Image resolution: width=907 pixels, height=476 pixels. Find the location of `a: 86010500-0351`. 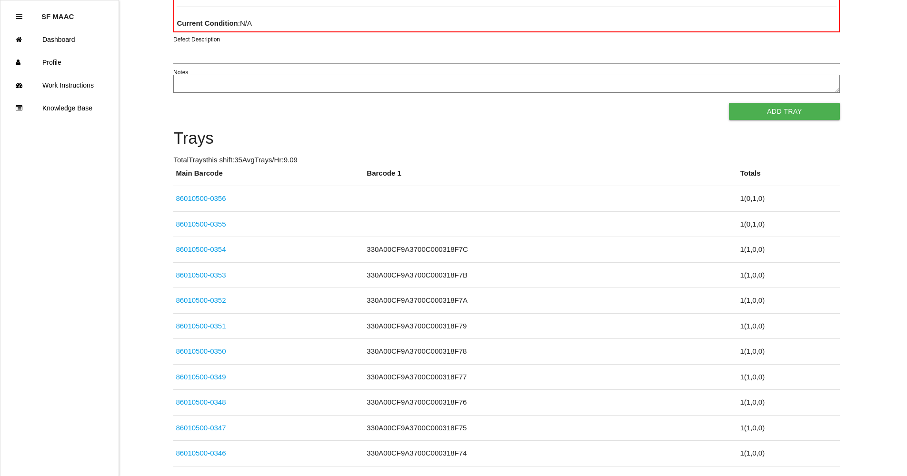

a: 86010500-0351 is located at coordinates (201, 326).